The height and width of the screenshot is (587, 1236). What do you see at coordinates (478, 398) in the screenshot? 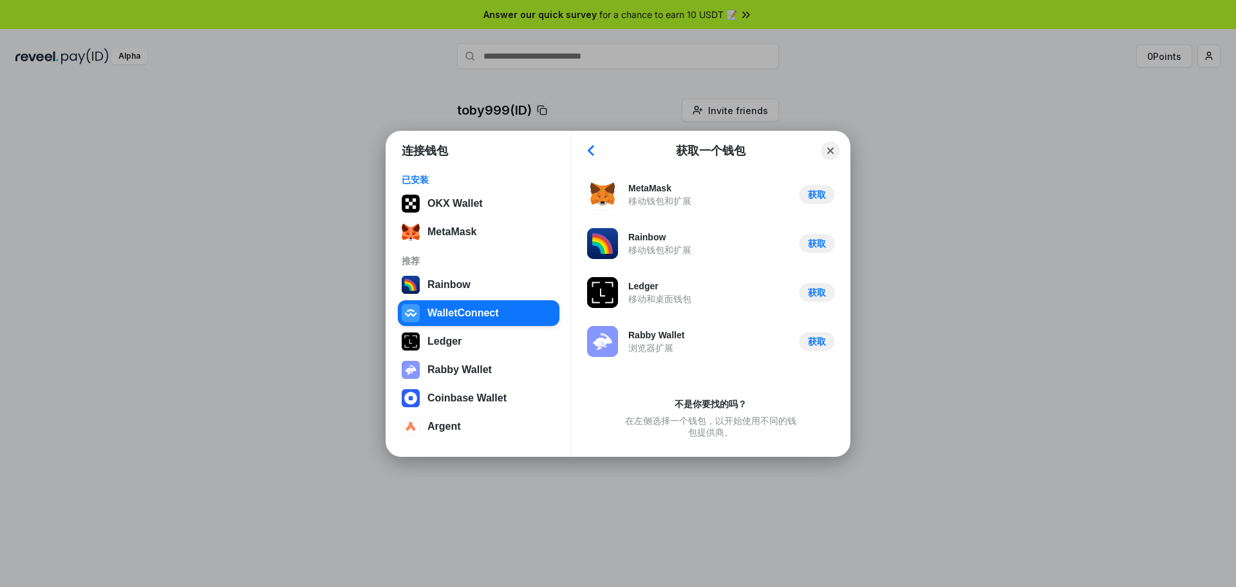
I see `button: Coinbase Wallet` at bounding box center [478, 398].